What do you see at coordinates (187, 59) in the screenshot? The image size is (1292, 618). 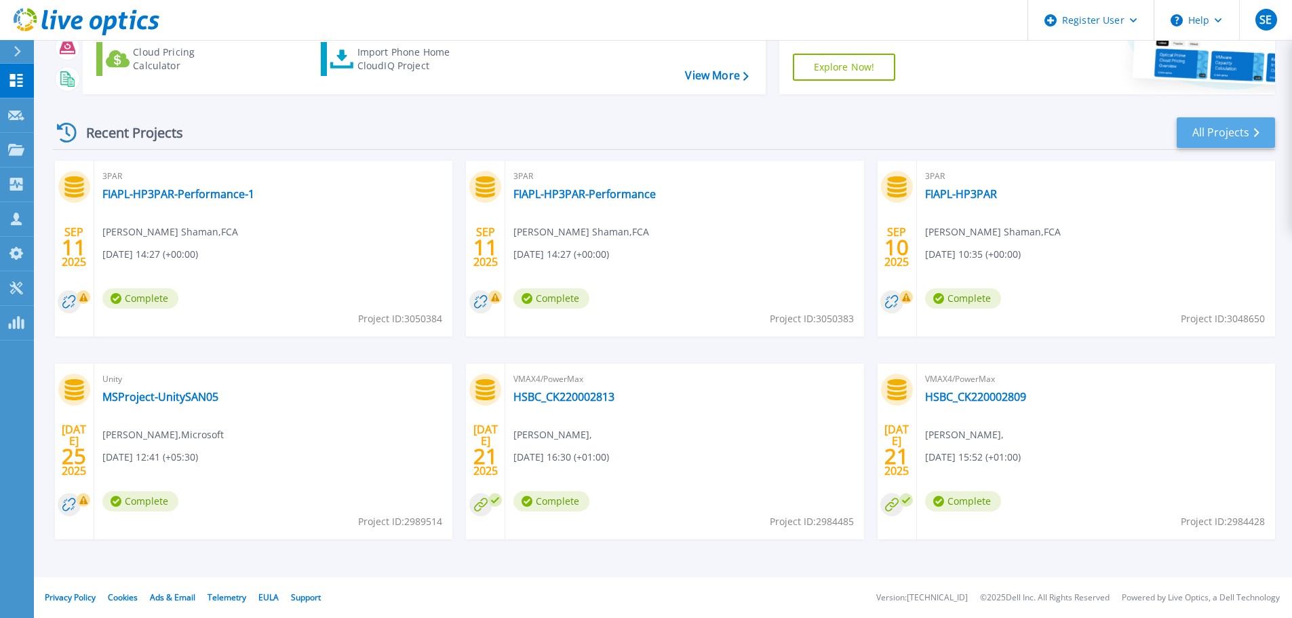 I see `div: Cloud Pricing Calculator` at bounding box center [187, 59].